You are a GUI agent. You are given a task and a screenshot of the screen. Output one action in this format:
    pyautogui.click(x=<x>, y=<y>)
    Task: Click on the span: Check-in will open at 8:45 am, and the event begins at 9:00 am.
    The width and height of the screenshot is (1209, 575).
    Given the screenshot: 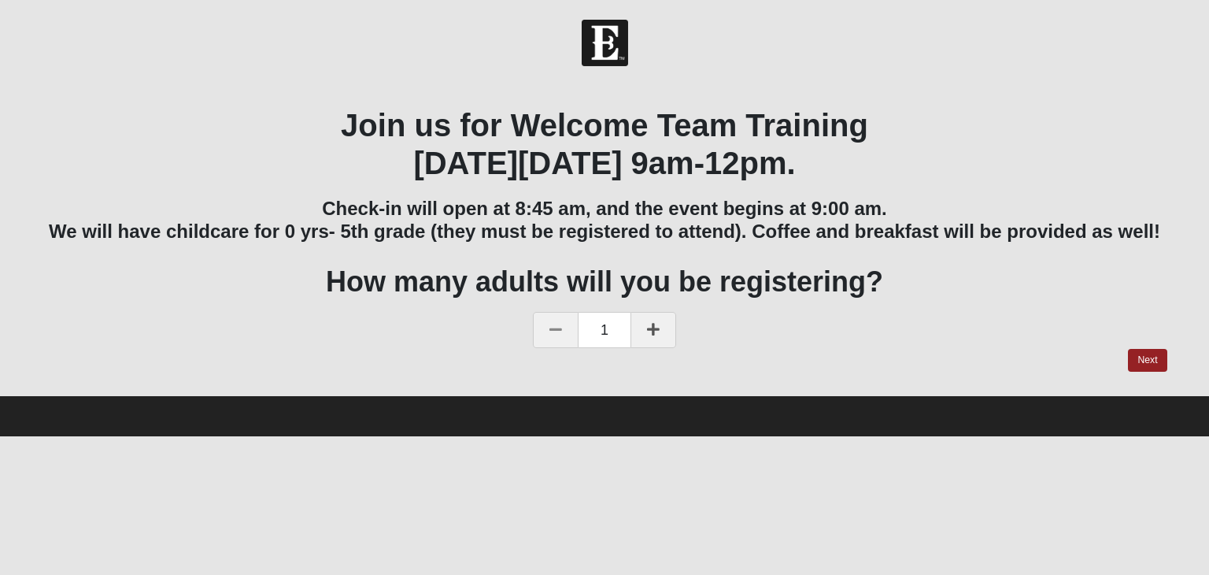 What is the action you would take?
    pyautogui.click(x=605, y=208)
    